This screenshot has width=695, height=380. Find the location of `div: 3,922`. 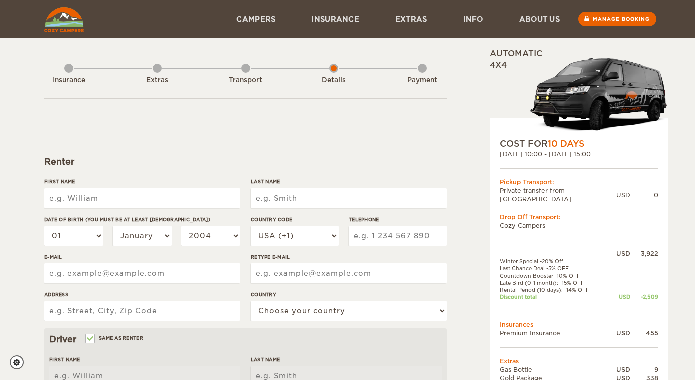

div: 3,922 is located at coordinates (644, 253).